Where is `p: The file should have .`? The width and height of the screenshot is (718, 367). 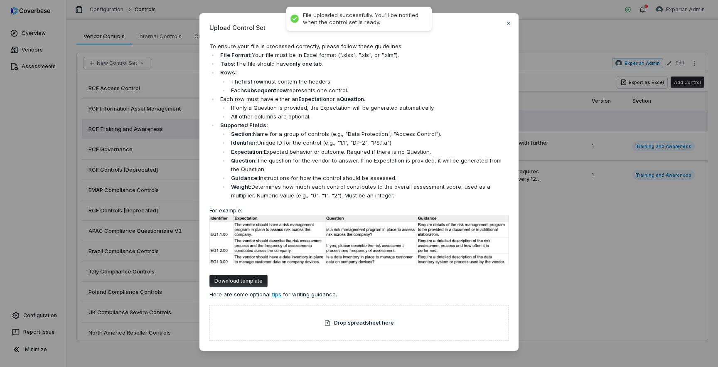
p: The file should have . is located at coordinates (364, 64).